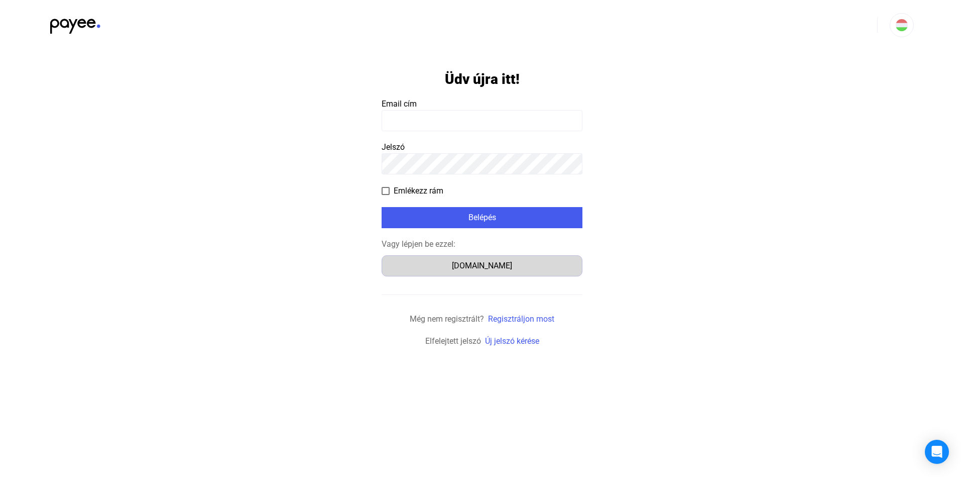  I want to click on span: Elfelejtett jelszó, so click(453, 341).